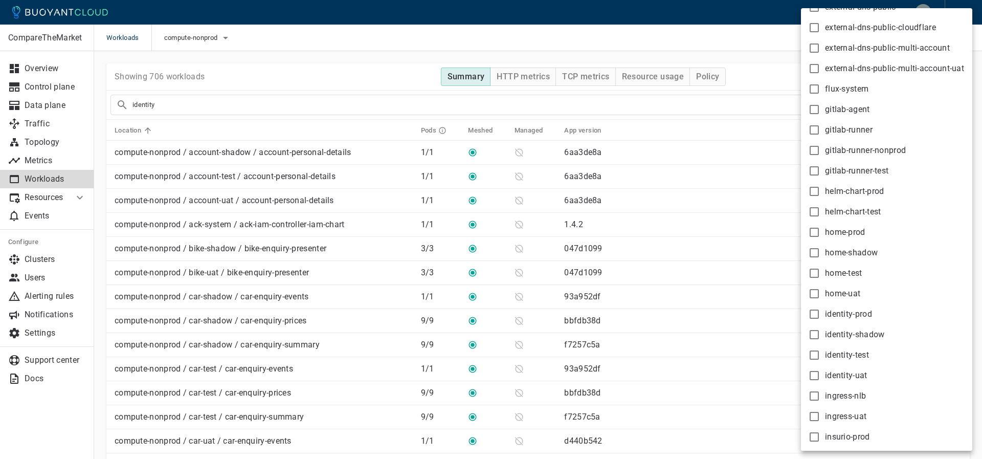  Describe the element at coordinates (851, 253) in the screenshot. I see `span: home-shadow` at that location.